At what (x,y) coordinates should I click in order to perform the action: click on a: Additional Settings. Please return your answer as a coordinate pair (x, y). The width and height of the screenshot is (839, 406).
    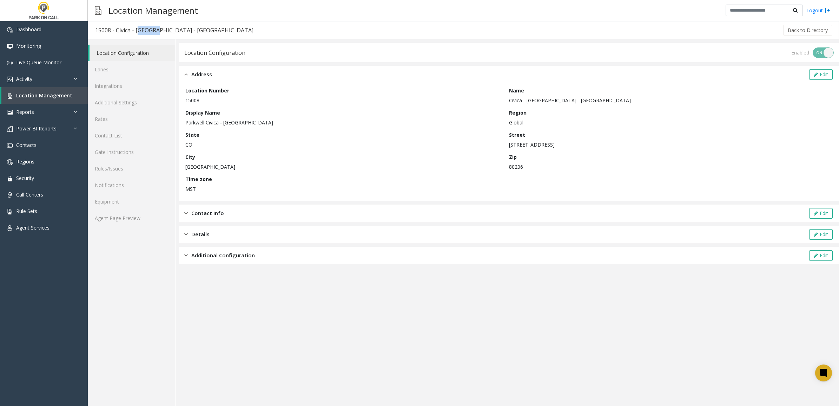
    Looking at the image, I should click on (131, 102).